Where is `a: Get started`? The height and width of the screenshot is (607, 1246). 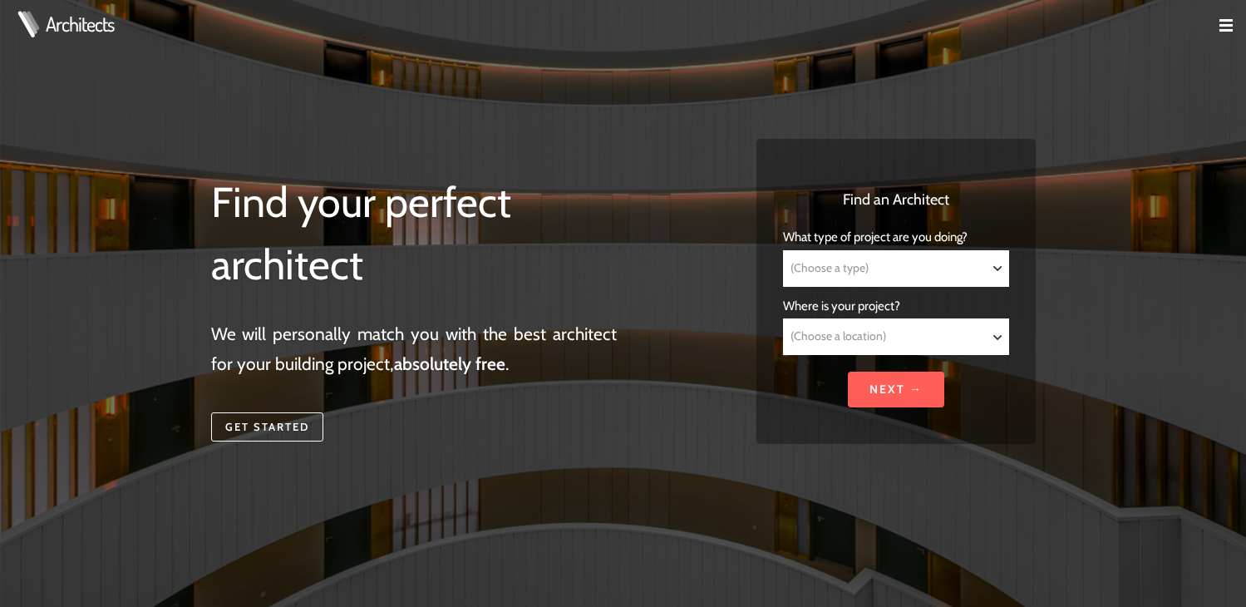
a: Get started is located at coordinates (267, 427).